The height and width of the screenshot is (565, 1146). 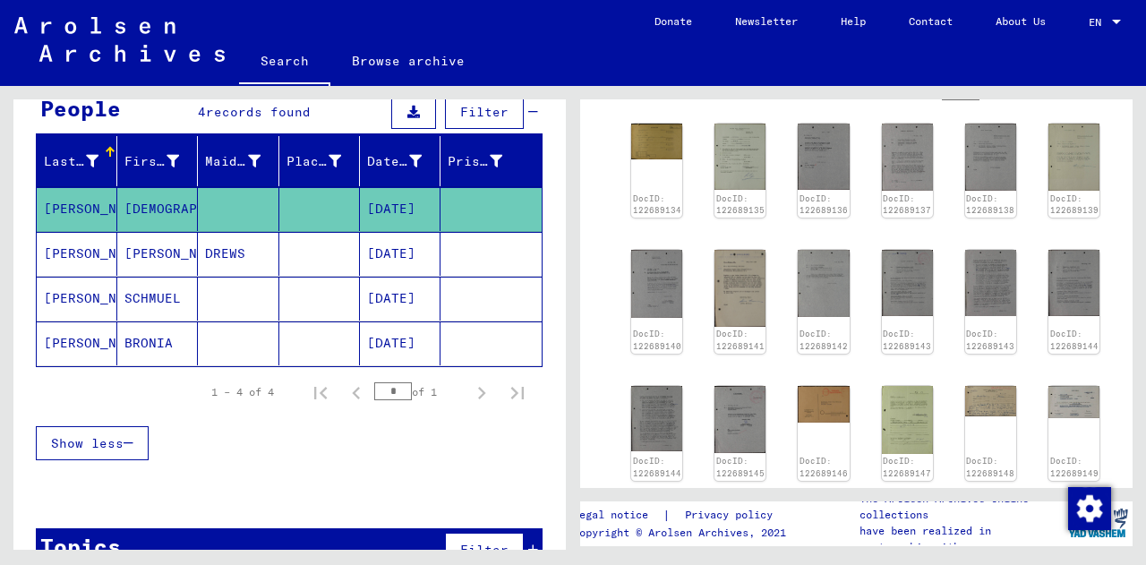 I want to click on button: Filter, so click(x=484, y=112).